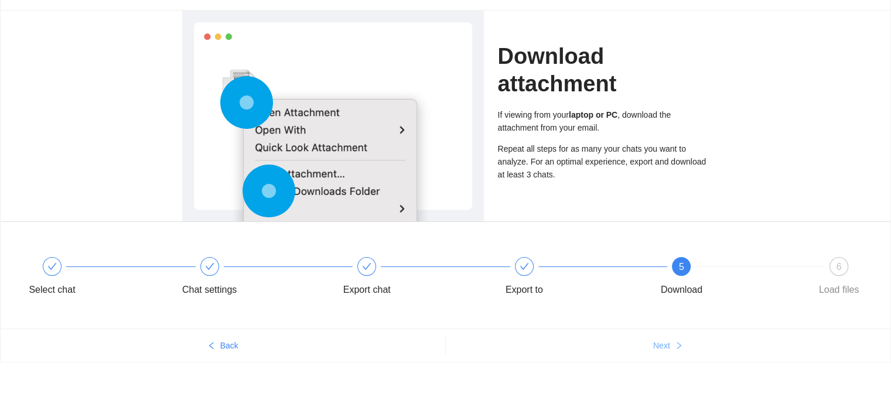 The image size is (891, 407). I want to click on span: 5, so click(682, 267).